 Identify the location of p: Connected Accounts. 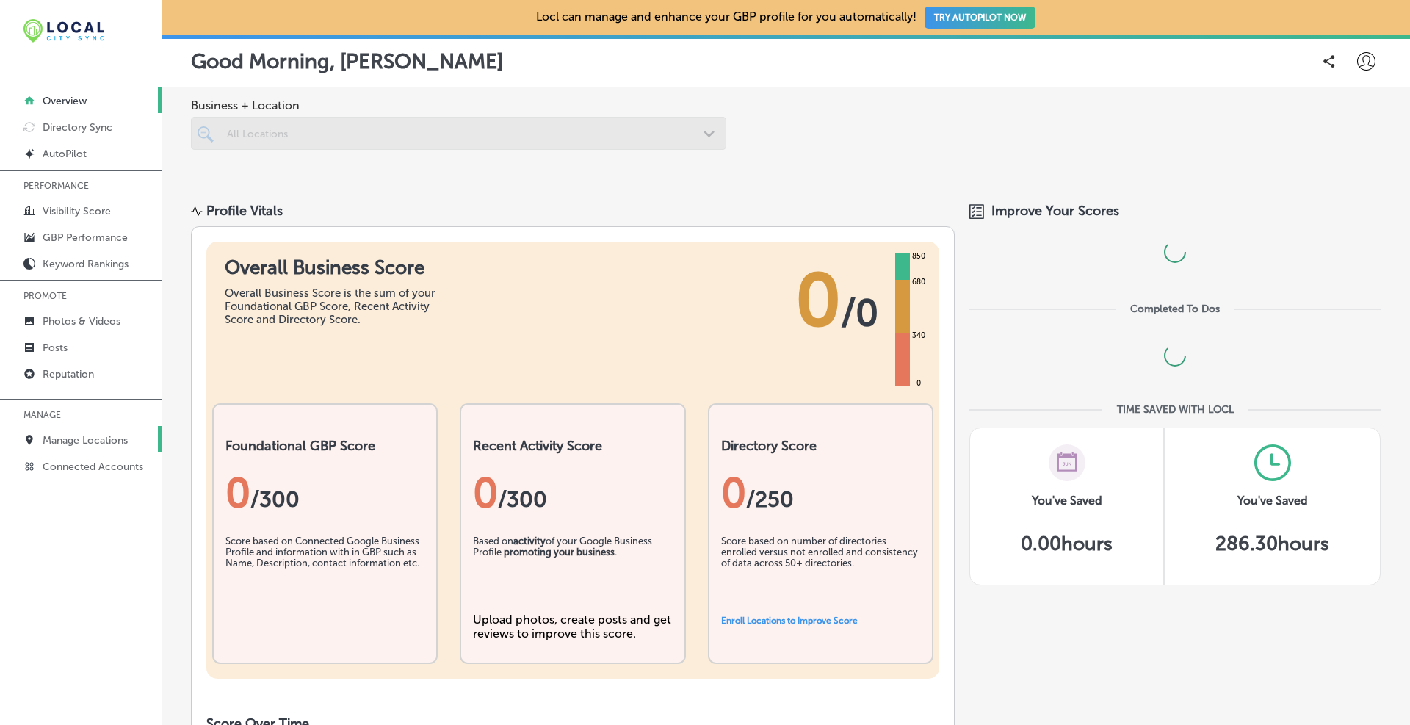
(93, 466).